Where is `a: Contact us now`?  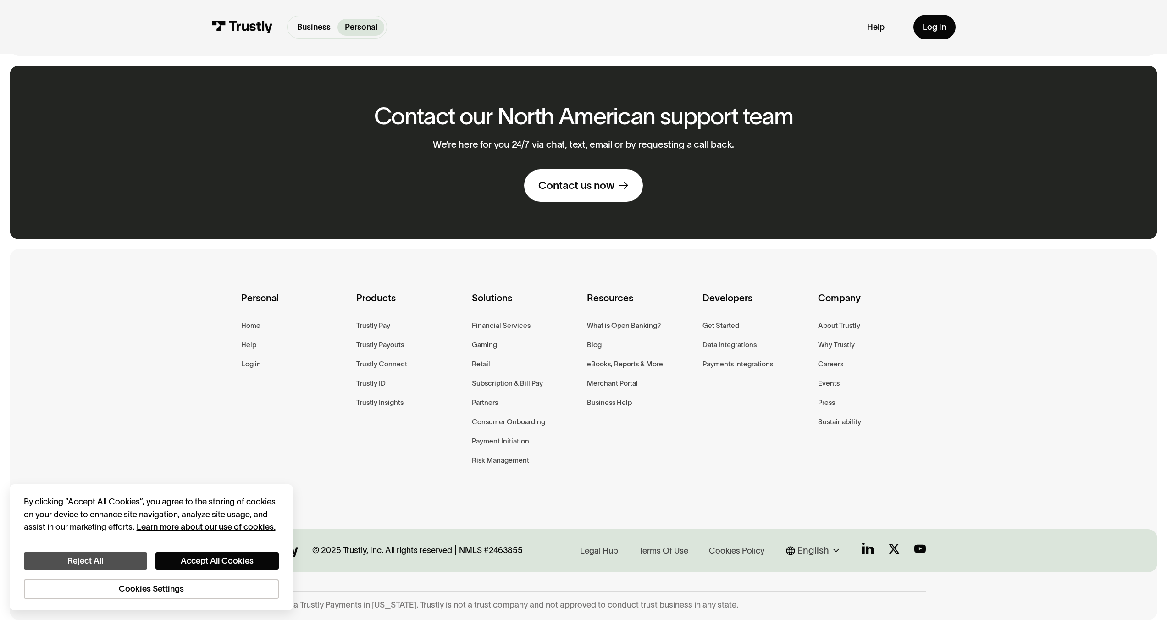 a: Contact us now is located at coordinates (583, 185).